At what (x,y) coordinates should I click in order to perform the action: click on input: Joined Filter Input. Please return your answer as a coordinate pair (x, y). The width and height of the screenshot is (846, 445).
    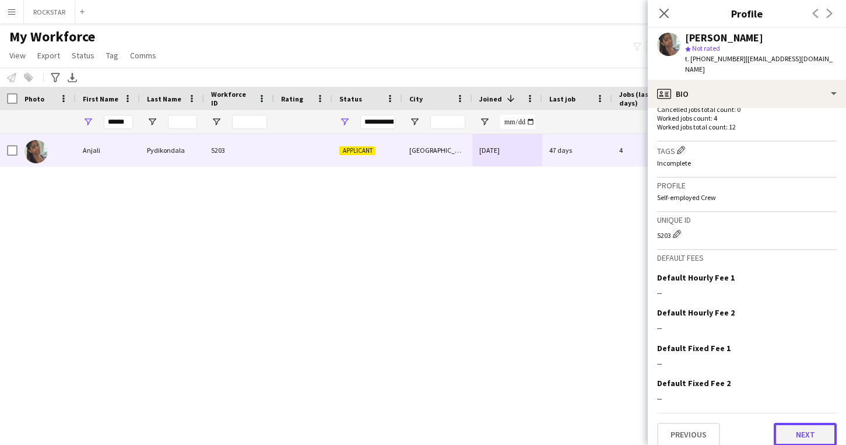
    Looking at the image, I should click on (518, 122).